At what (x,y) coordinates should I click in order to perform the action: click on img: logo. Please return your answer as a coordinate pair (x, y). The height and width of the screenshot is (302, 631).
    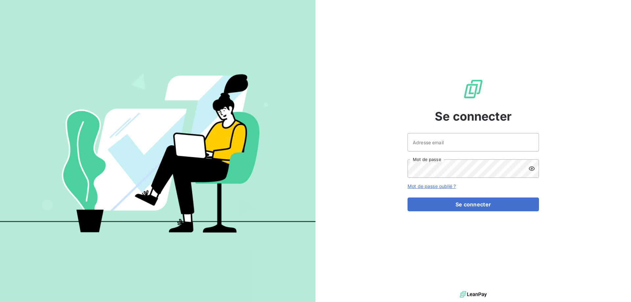
    Looking at the image, I should click on (473, 295).